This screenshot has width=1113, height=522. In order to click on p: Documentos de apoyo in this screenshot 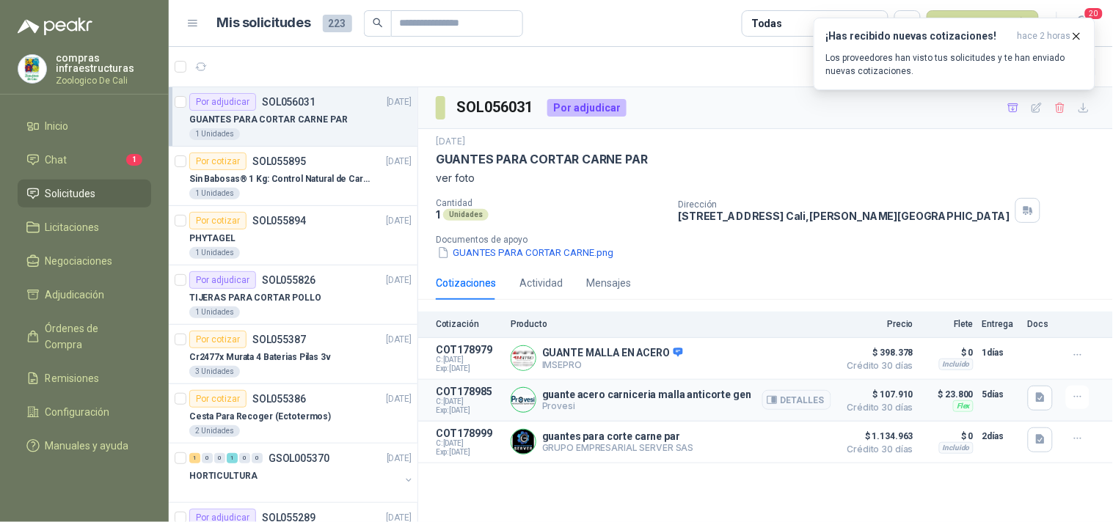, I will do `click(771, 240)`.